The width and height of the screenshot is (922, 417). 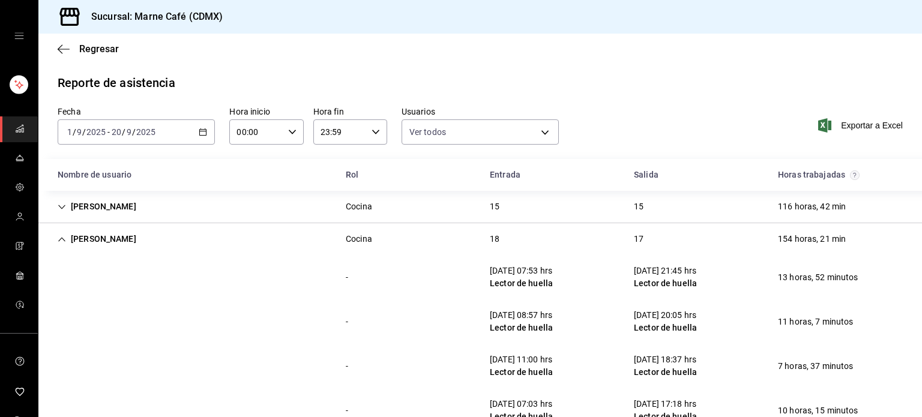 I want to click on label: Usuarios, so click(x=480, y=112).